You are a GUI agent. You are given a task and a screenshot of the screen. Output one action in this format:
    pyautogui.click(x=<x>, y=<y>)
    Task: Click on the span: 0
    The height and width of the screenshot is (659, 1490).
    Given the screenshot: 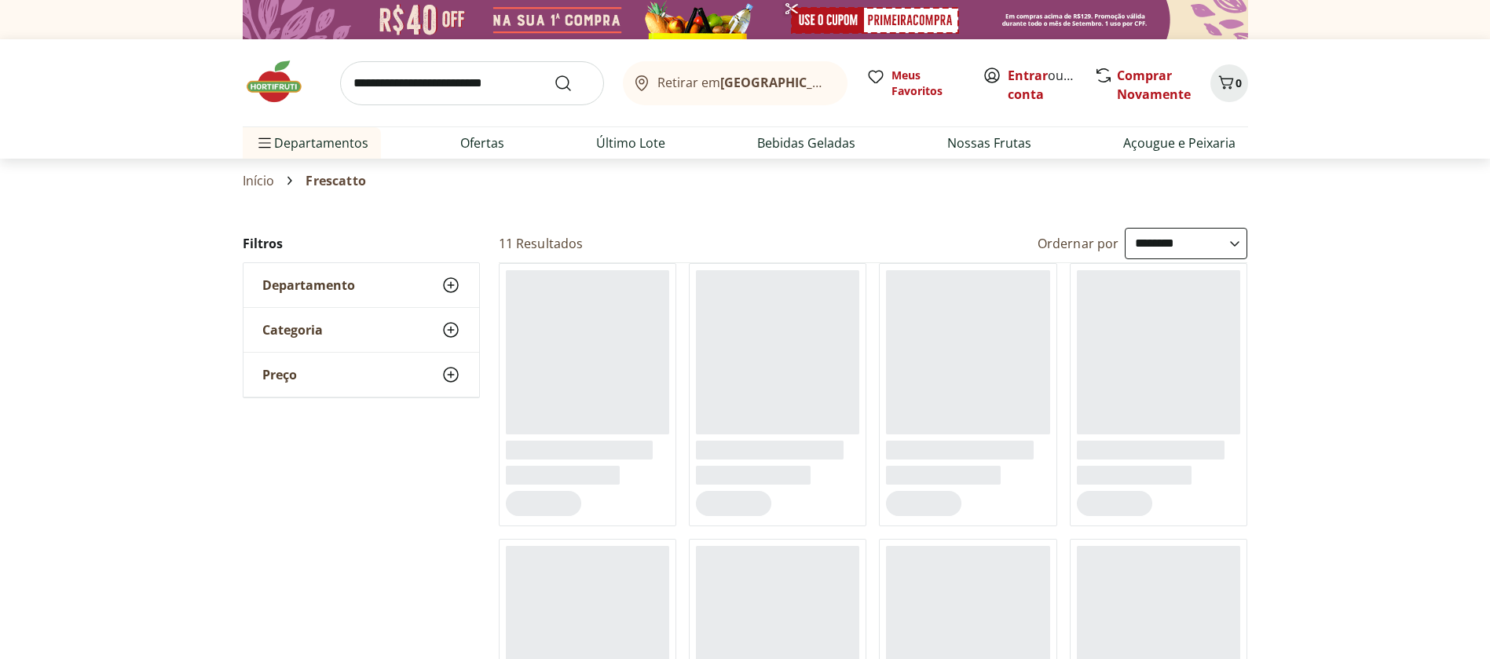 What is the action you would take?
    pyautogui.click(x=1239, y=82)
    